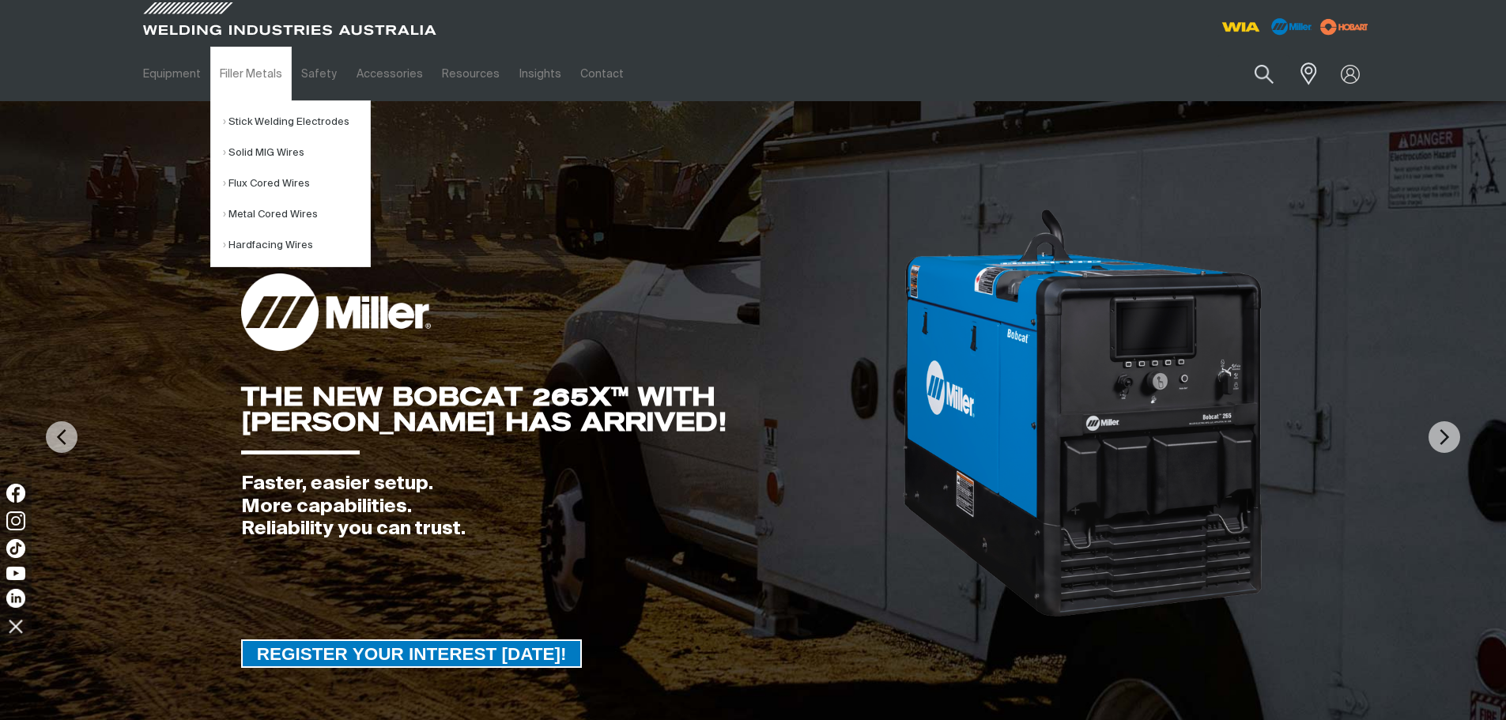 Image resolution: width=1506 pixels, height=720 pixels. Describe the element at coordinates (296, 153) in the screenshot. I see `a: Solid MIG Wires` at that location.